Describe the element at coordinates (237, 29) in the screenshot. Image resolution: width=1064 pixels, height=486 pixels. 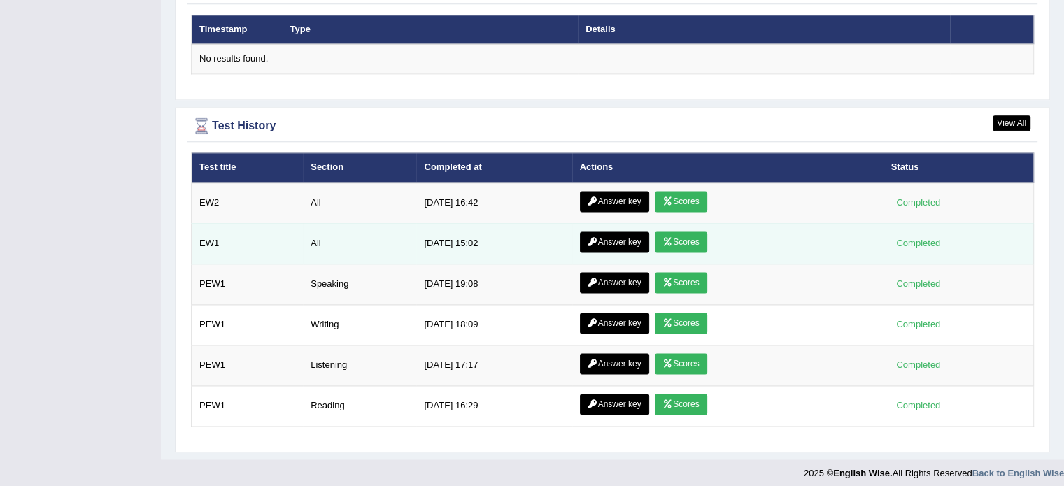
I see `th: Timestamp` at that location.